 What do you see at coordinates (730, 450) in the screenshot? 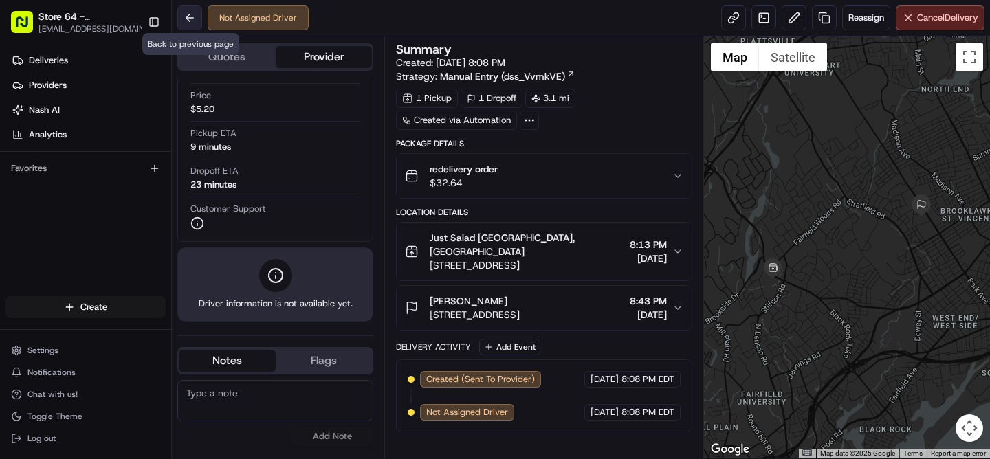
I see `img: Google` at bounding box center [730, 450].